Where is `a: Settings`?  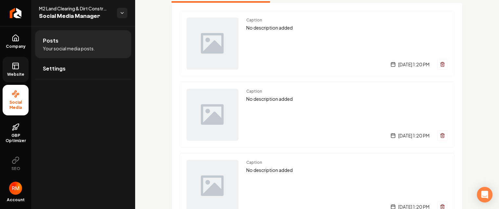
a: Settings is located at coordinates (83, 69).